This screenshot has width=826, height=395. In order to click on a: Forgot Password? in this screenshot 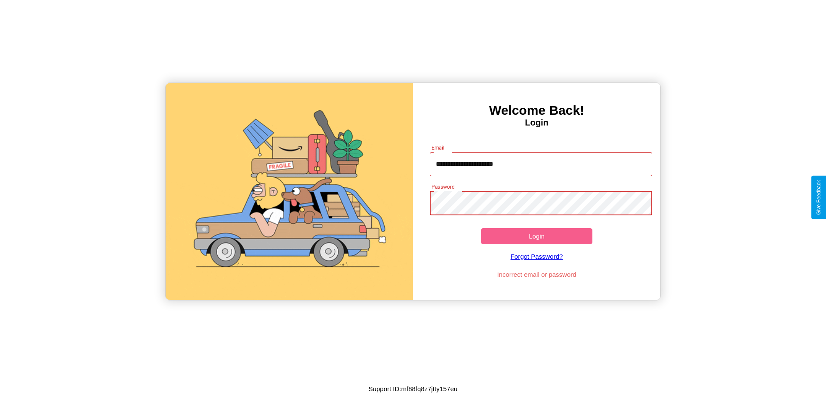, I will do `click(537, 256)`.